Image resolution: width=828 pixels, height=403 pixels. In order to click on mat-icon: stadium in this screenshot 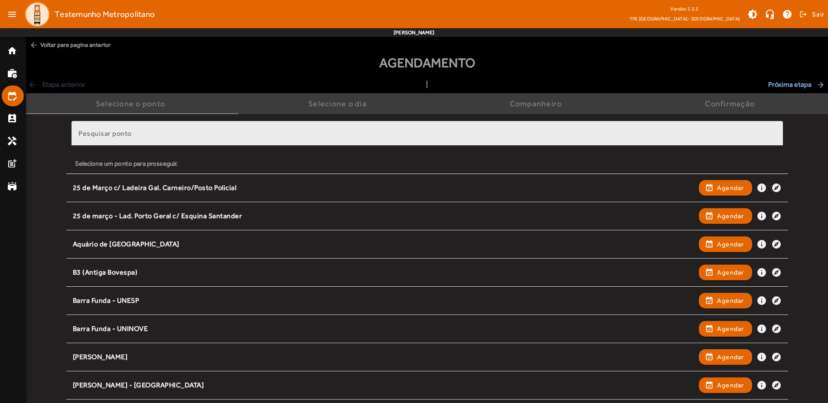, I will do `click(12, 186)`.